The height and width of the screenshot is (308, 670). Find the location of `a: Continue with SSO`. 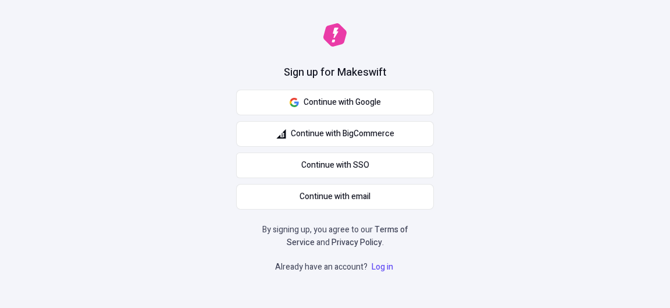

a: Continue with SSO is located at coordinates (335, 165).